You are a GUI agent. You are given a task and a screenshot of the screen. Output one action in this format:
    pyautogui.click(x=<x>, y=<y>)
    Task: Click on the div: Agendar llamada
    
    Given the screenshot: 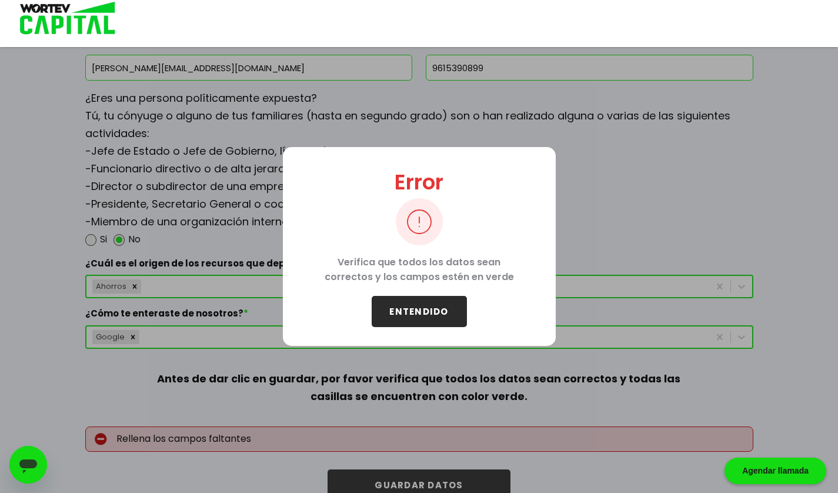 What is the action you would take?
    pyautogui.click(x=775, y=470)
    